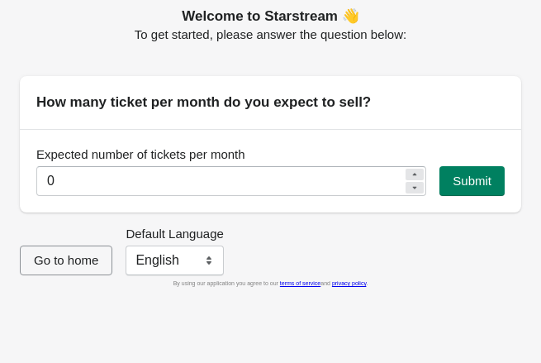  What do you see at coordinates (300, 282) in the screenshot?
I see `a: terms of service` at bounding box center [300, 282].